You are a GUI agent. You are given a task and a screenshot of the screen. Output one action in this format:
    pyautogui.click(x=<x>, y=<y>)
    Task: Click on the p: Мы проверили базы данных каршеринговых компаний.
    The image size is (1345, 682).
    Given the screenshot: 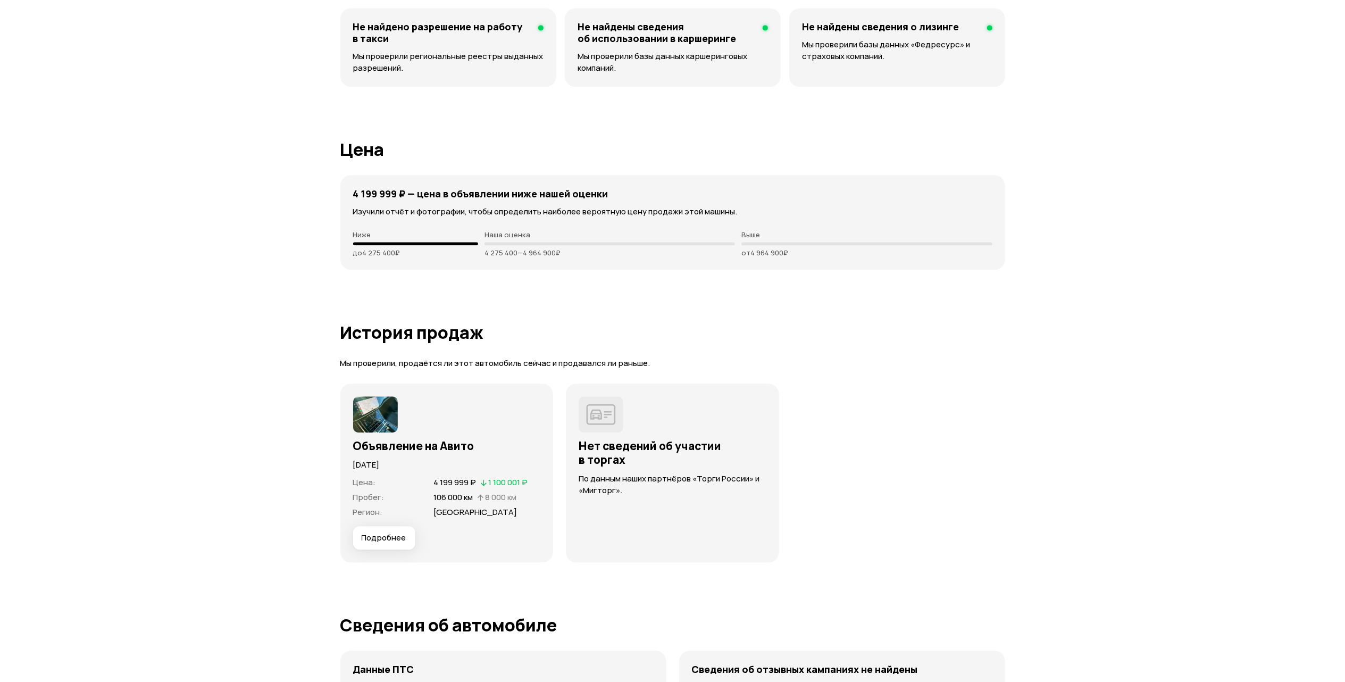 What is the action you would take?
    pyautogui.click(x=673, y=62)
    